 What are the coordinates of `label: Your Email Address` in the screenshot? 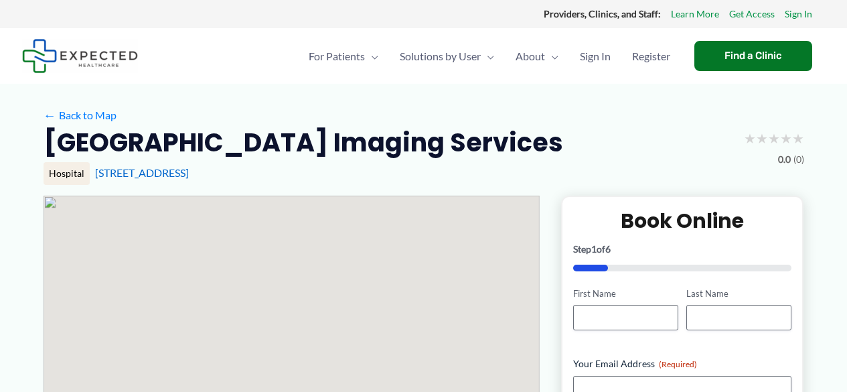 It's located at (682, 363).